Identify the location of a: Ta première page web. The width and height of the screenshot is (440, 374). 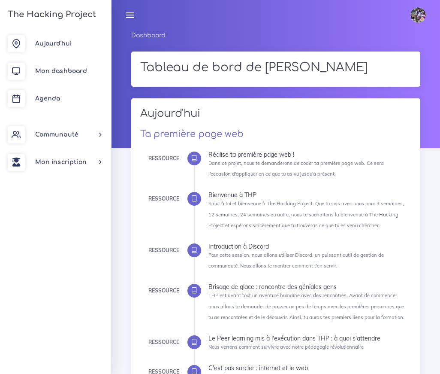
(192, 134).